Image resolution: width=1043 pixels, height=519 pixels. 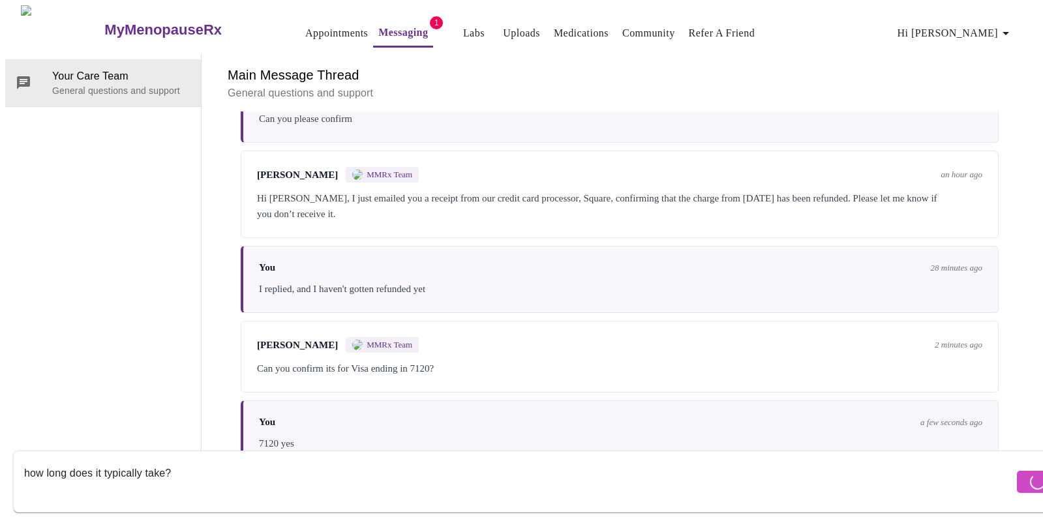 What do you see at coordinates (620, 289) in the screenshot?
I see `div: I replied, and I haven't gotten refunded yet` at bounding box center [620, 289].